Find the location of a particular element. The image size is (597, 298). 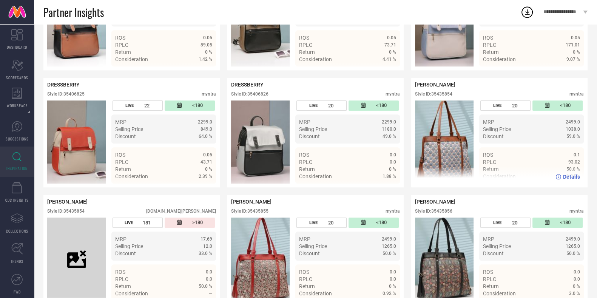

span: 22 is located at coordinates (147, 105).